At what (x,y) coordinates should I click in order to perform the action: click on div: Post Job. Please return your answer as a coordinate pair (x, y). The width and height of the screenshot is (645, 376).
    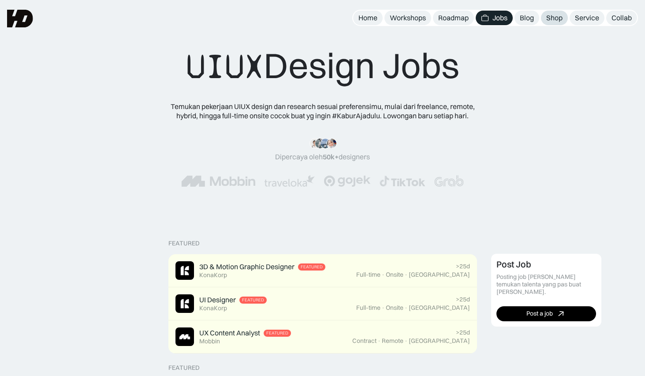
    Looking at the image, I should click on (514, 264).